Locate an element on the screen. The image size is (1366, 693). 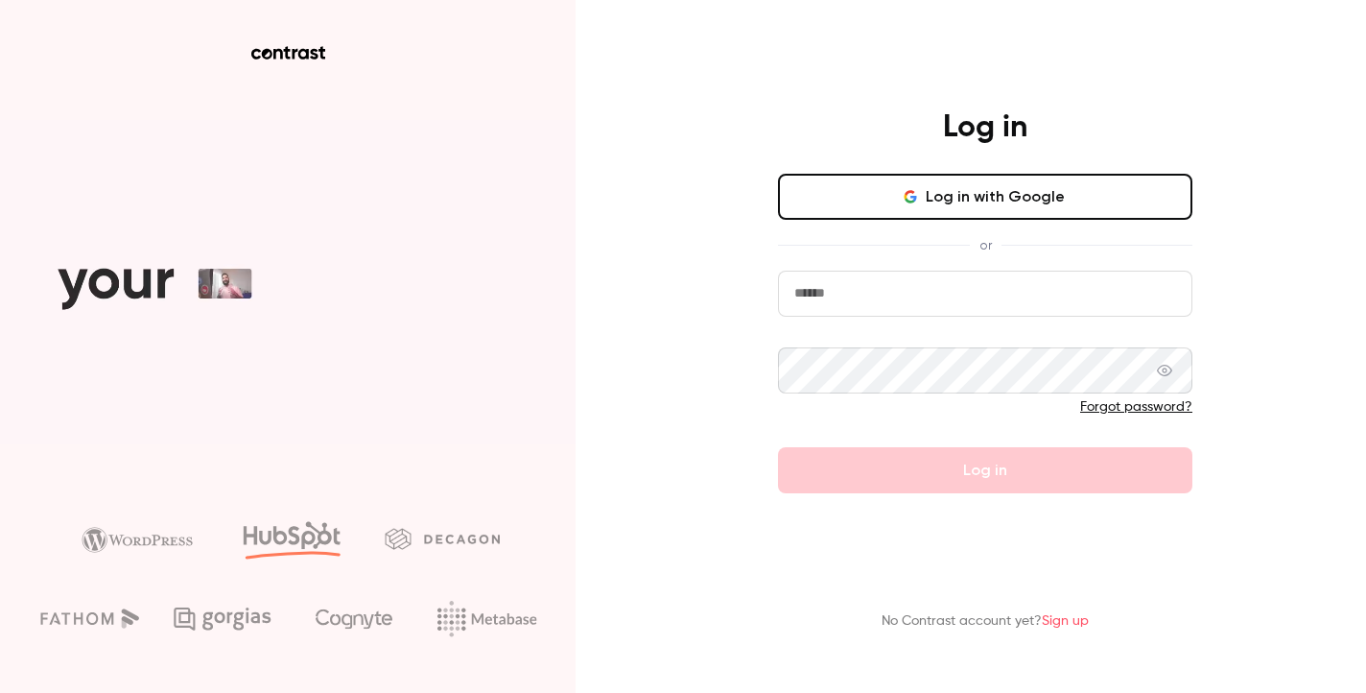
a: Sign up is located at coordinates (1065, 621).